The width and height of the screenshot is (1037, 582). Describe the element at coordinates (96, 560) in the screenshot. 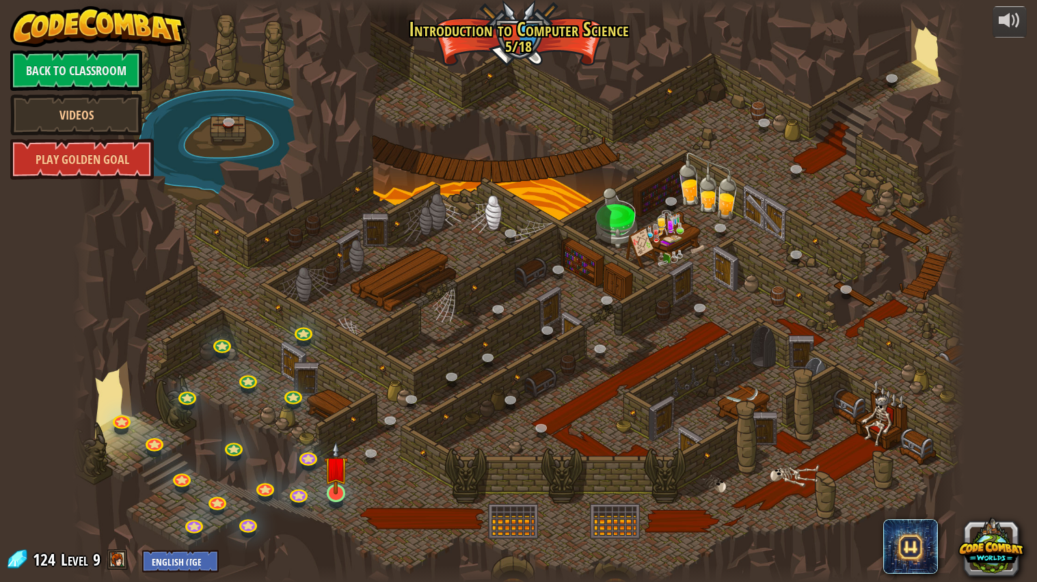

I see `span: 9` at that location.